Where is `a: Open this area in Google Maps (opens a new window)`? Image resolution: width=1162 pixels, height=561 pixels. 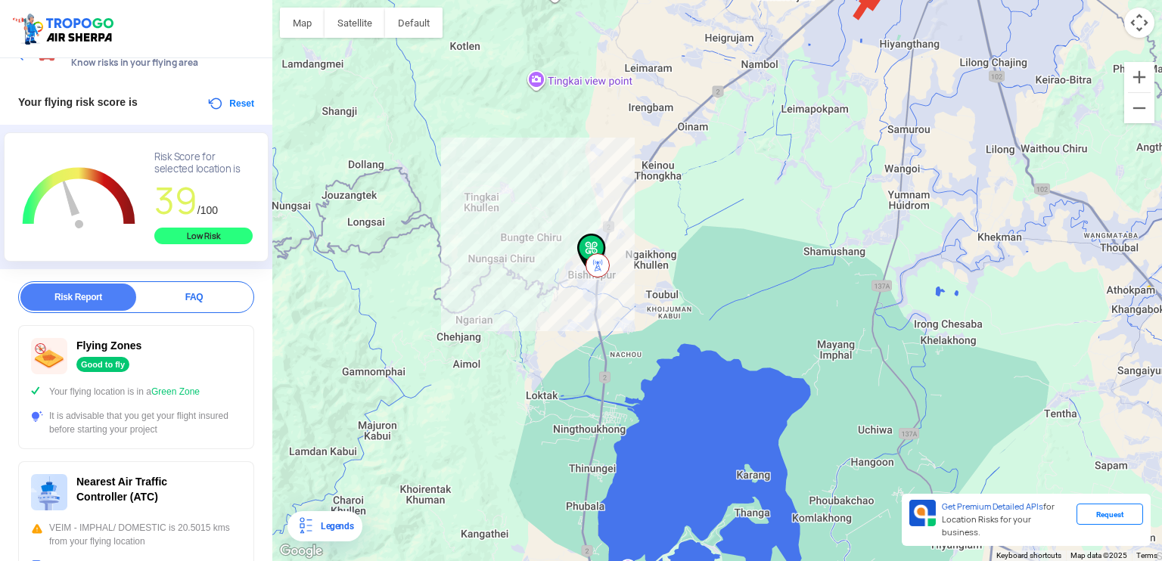
a: Open this area in Google Maps (opens a new window) is located at coordinates (301, 551).